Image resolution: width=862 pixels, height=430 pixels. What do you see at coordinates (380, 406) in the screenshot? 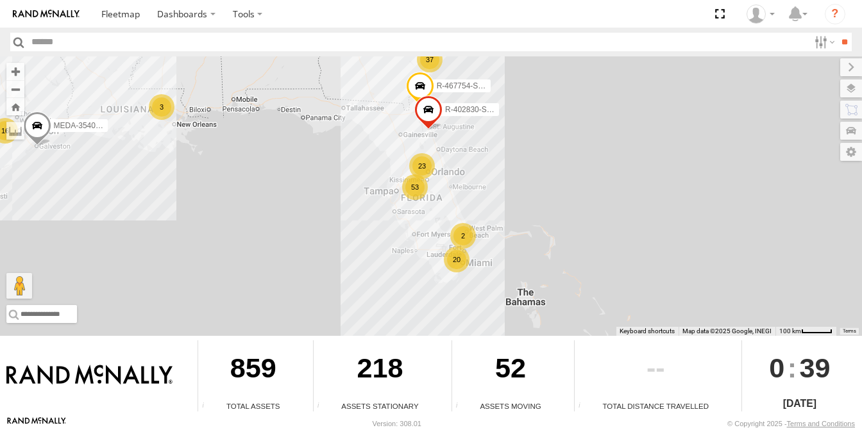
I see `div: Assets Stationary` at bounding box center [380, 406].